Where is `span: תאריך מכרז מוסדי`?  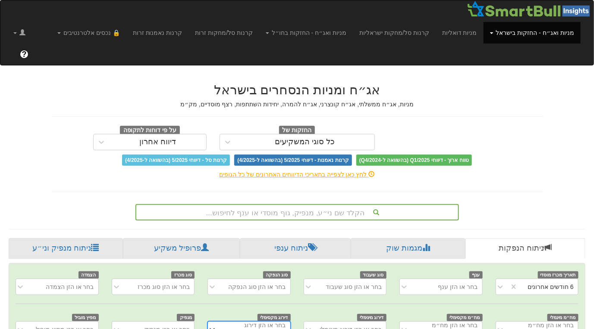 span: תאריך מכרז מוסדי is located at coordinates (558, 275).